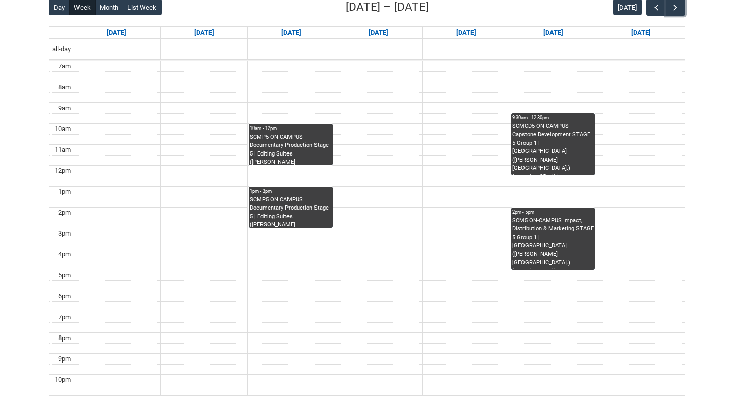 The width and height of the screenshot is (734, 414). I want to click on a: Go to September 19, 2025, so click(553, 33).